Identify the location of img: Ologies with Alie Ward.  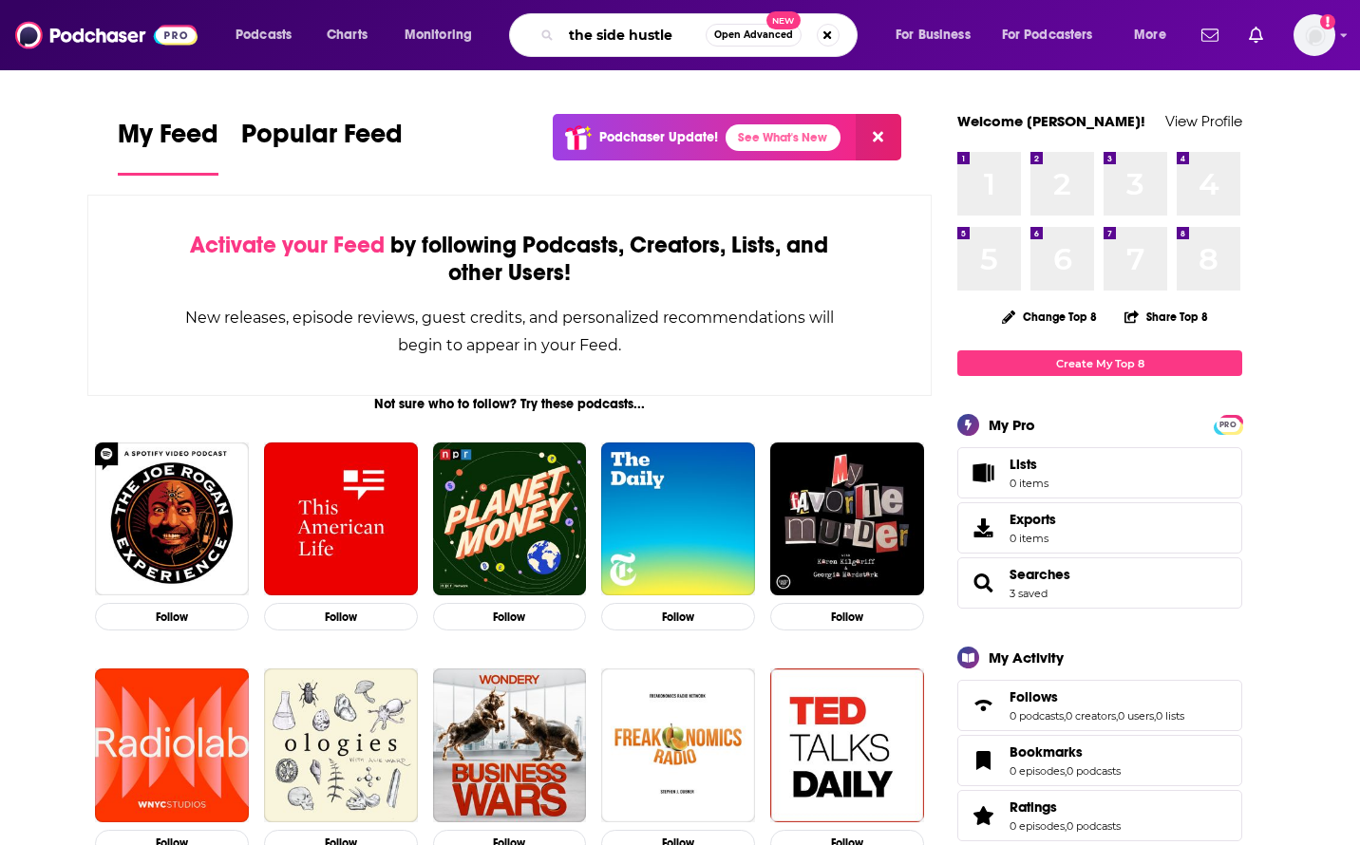
(341, 746).